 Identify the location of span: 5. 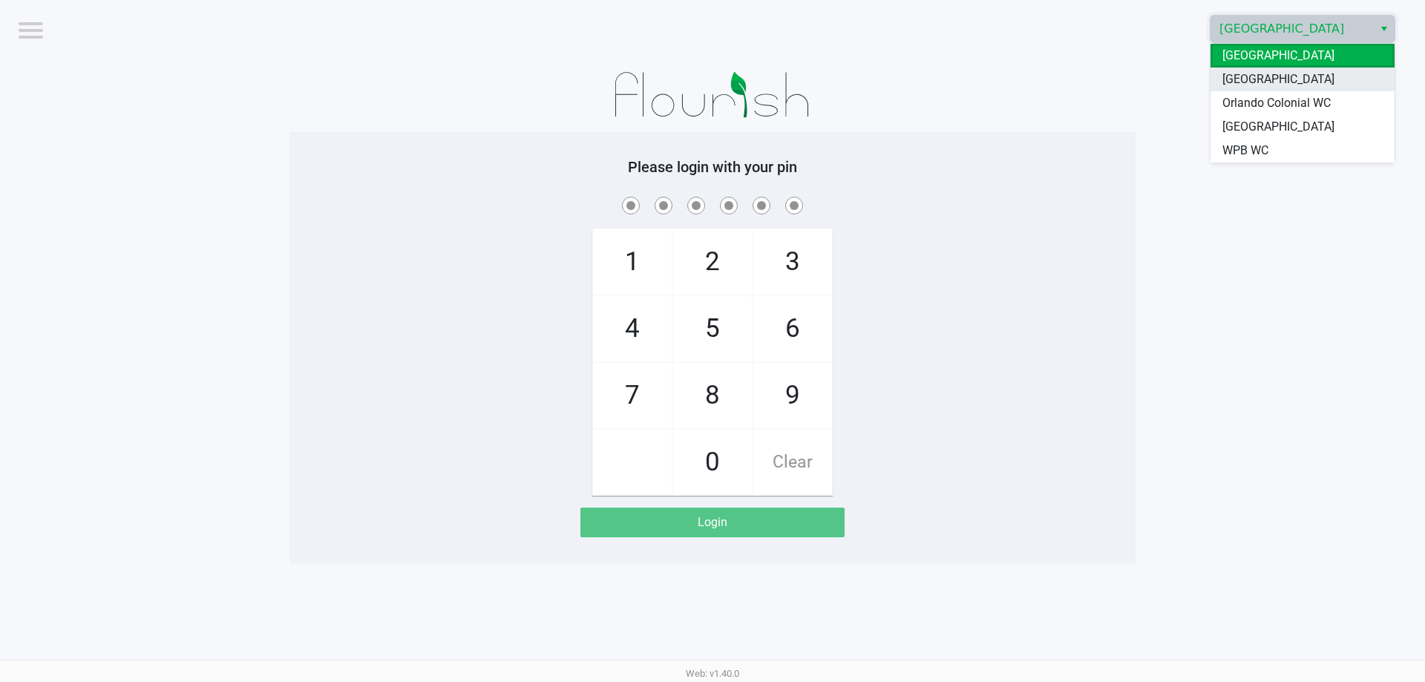
(713, 329).